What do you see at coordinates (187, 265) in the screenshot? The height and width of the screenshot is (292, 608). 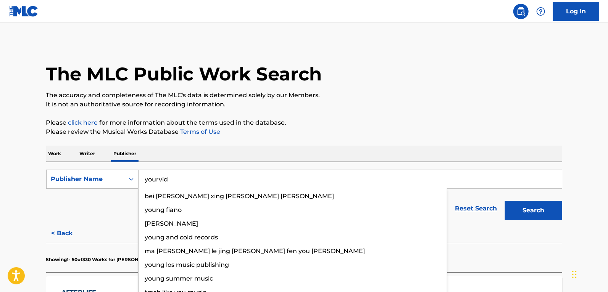 I see `span: young los music publishing` at bounding box center [187, 265].